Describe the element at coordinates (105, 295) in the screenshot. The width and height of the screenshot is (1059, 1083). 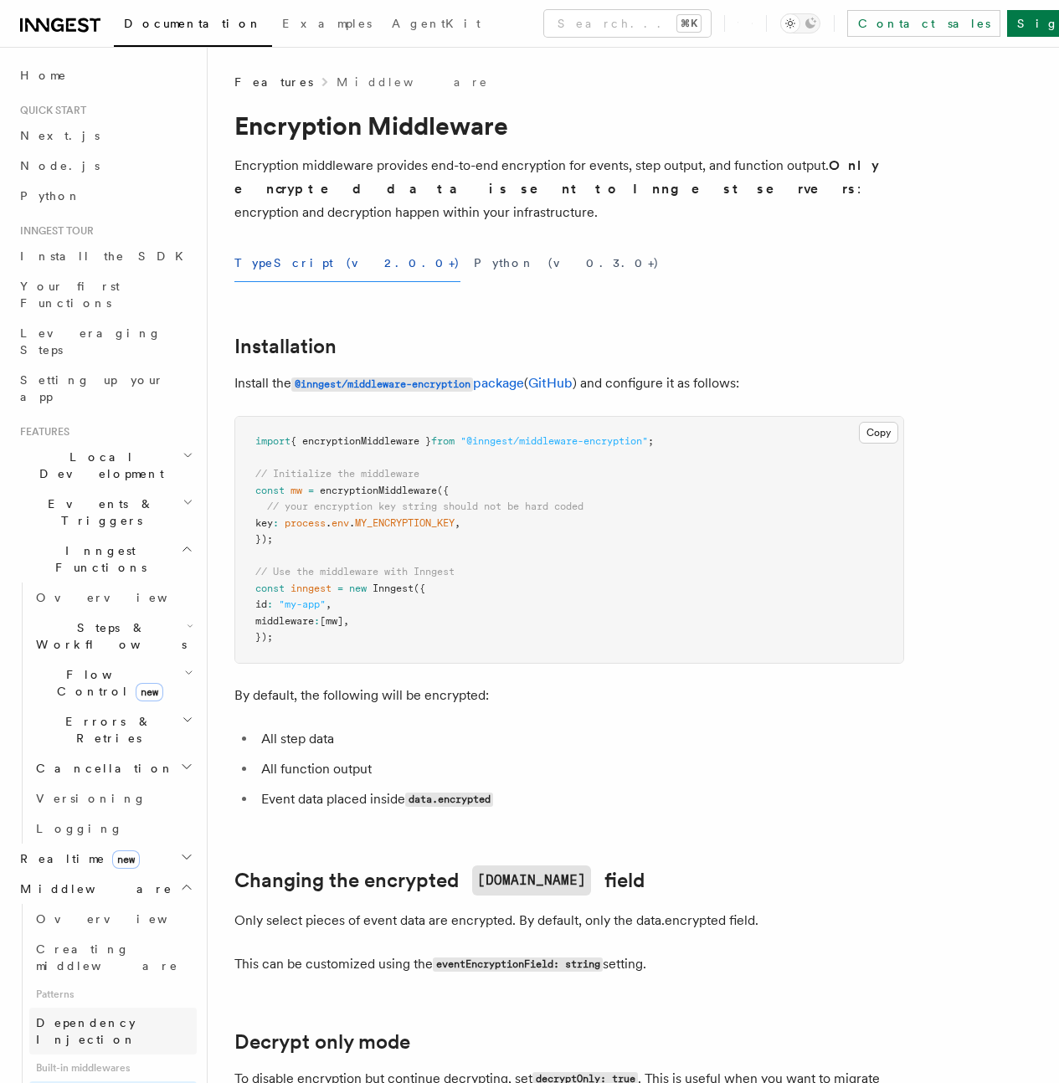
I see `a: Your first Functions` at that location.